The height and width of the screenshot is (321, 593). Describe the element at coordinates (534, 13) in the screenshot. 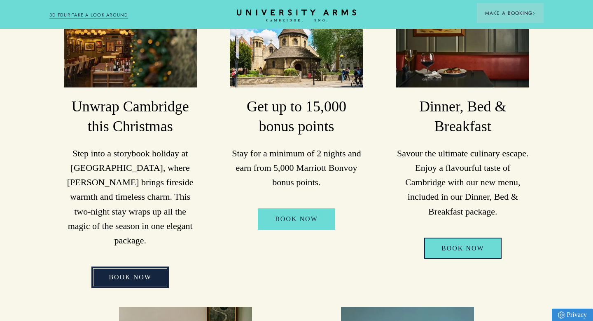

I see `img: Arrow icon` at that location.